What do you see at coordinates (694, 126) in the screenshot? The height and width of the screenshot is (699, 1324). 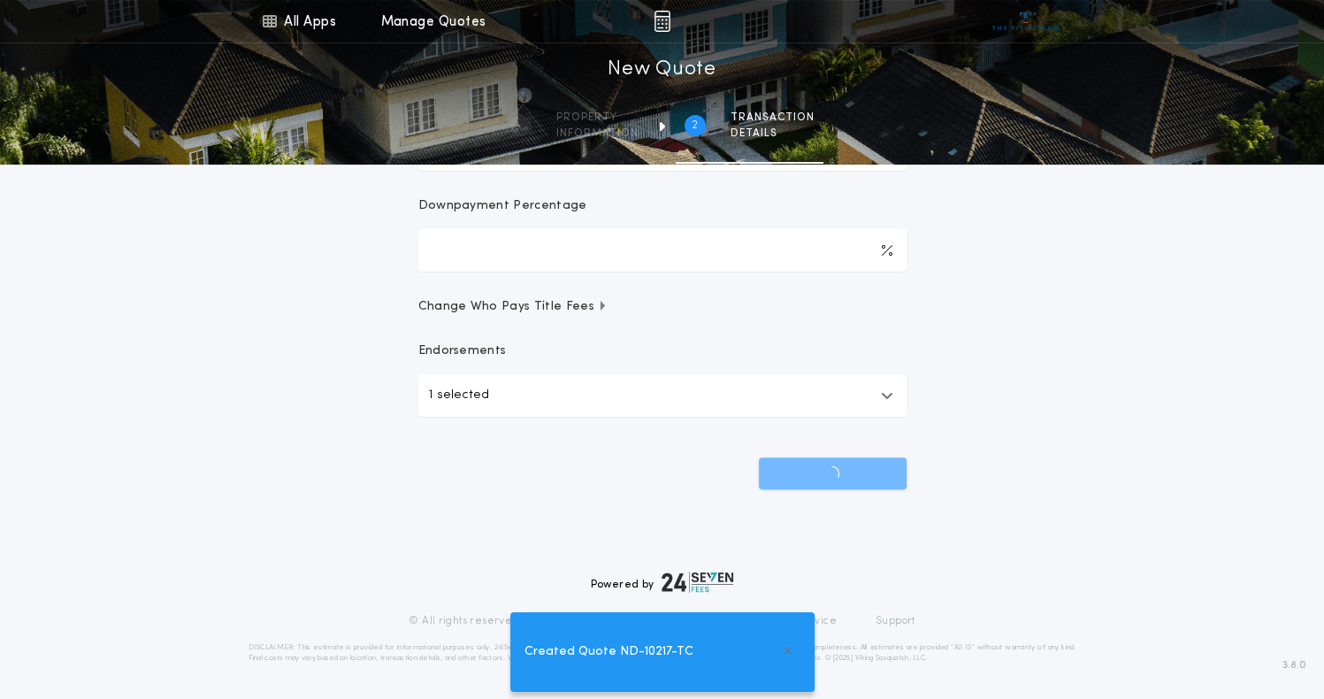 I see `h2: 2` at bounding box center [694, 126].